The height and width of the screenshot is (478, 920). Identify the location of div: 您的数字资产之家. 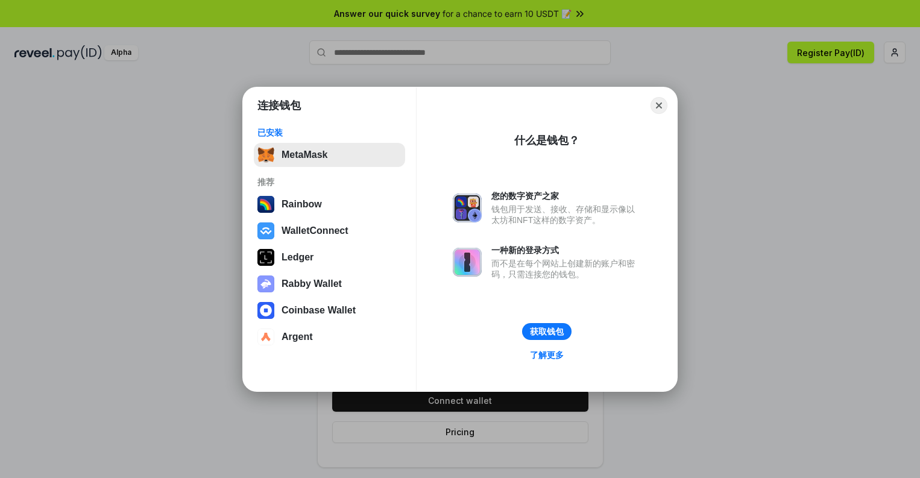
(566, 196).